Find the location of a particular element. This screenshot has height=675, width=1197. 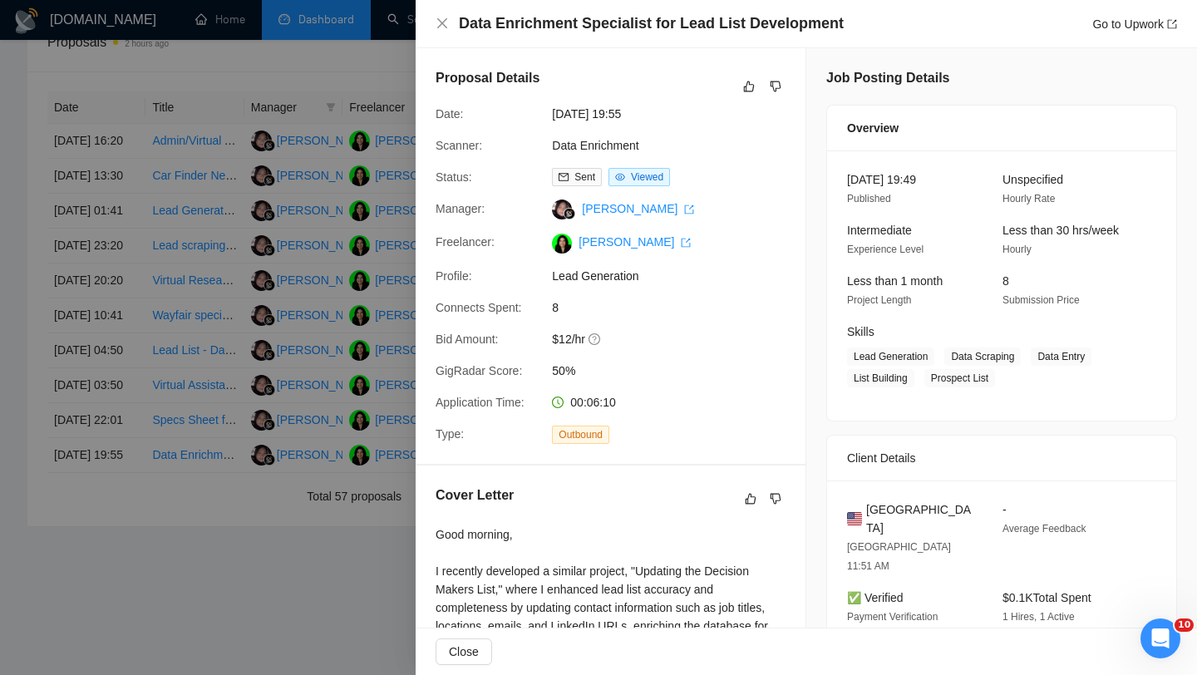

span: $0.1K Total Spent is located at coordinates (1046, 597).